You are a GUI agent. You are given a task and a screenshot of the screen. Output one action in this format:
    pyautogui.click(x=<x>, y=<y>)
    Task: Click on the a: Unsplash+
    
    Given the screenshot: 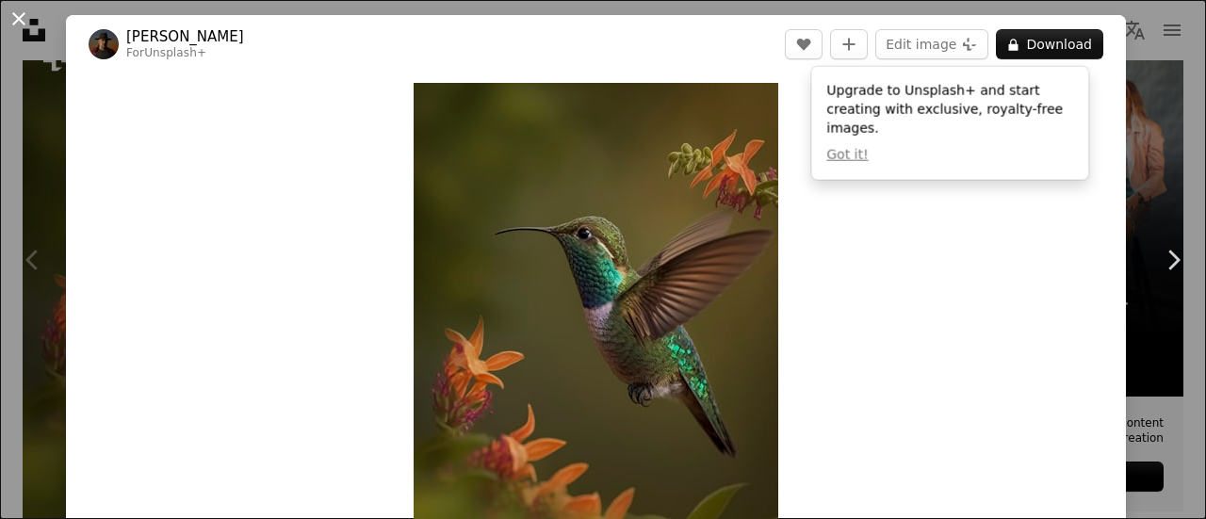 What is the action you would take?
    pyautogui.click(x=175, y=53)
    